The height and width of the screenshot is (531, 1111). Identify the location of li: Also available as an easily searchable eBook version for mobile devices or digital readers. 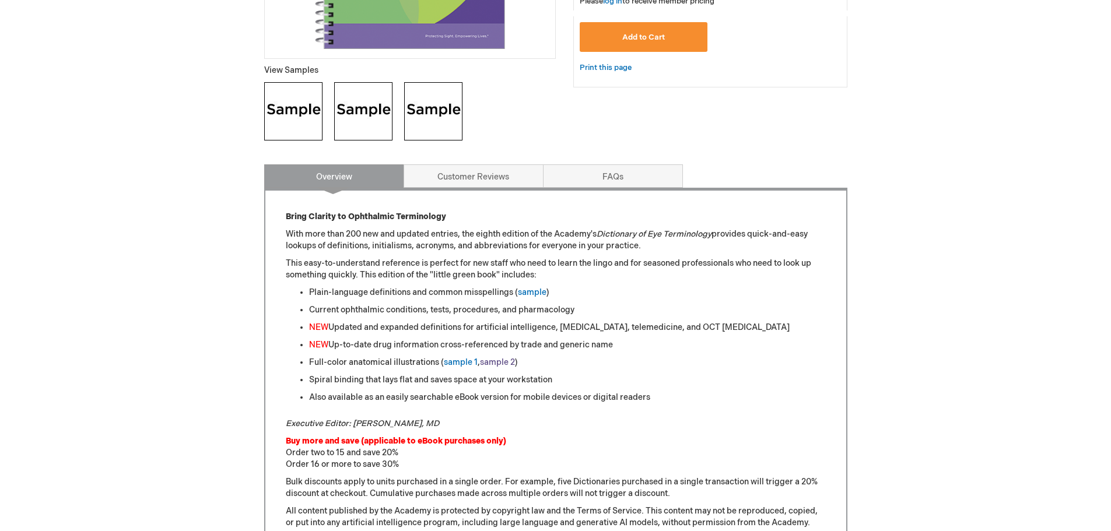
(567, 398).